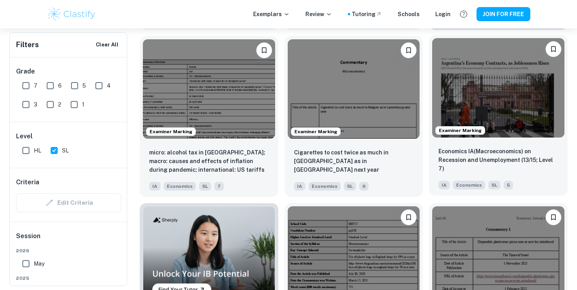 The height and width of the screenshot is (290, 577). What do you see at coordinates (27, 45) in the screenshot?
I see `h6: Filters` at bounding box center [27, 45].